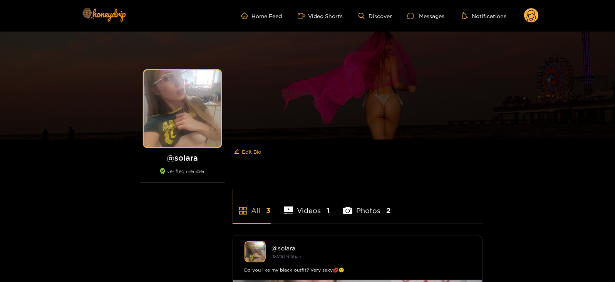  Describe the element at coordinates (303, 16) in the screenshot. I see `span: video-camera` at that location.